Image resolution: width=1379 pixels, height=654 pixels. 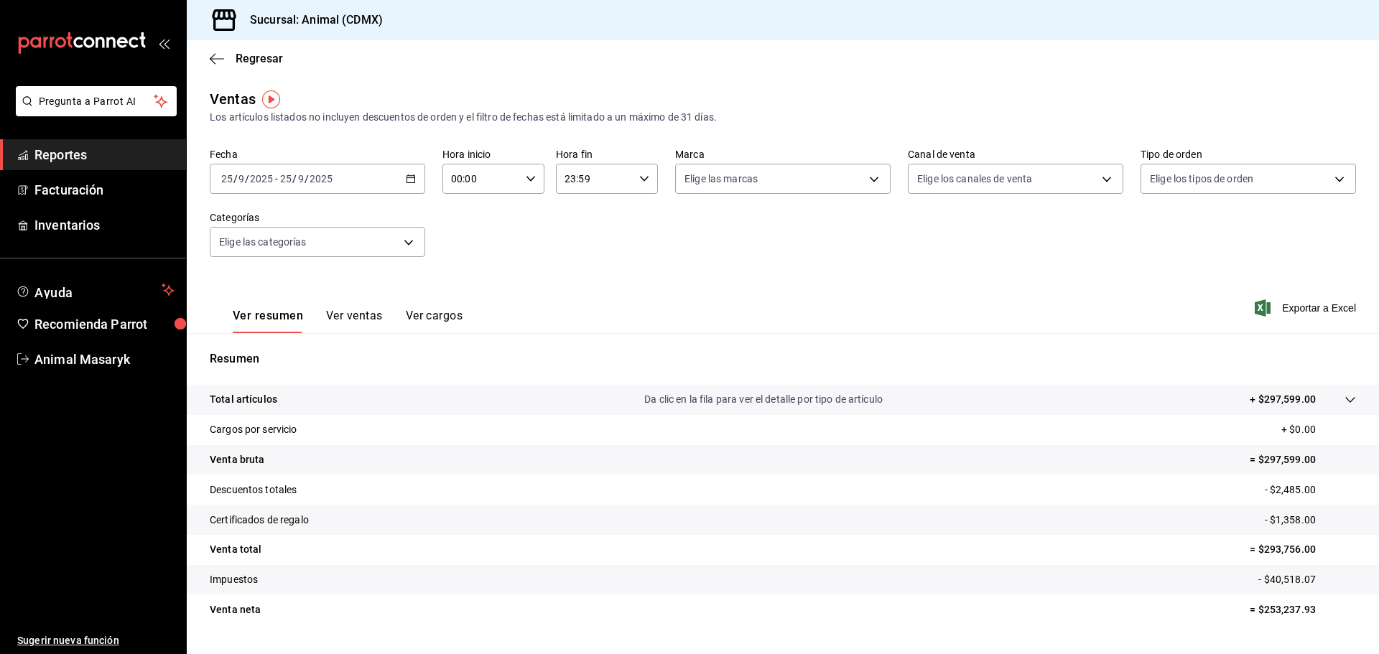 What do you see at coordinates (1202, 179) in the screenshot?
I see `span: Elige los tipos de orden` at bounding box center [1202, 179].